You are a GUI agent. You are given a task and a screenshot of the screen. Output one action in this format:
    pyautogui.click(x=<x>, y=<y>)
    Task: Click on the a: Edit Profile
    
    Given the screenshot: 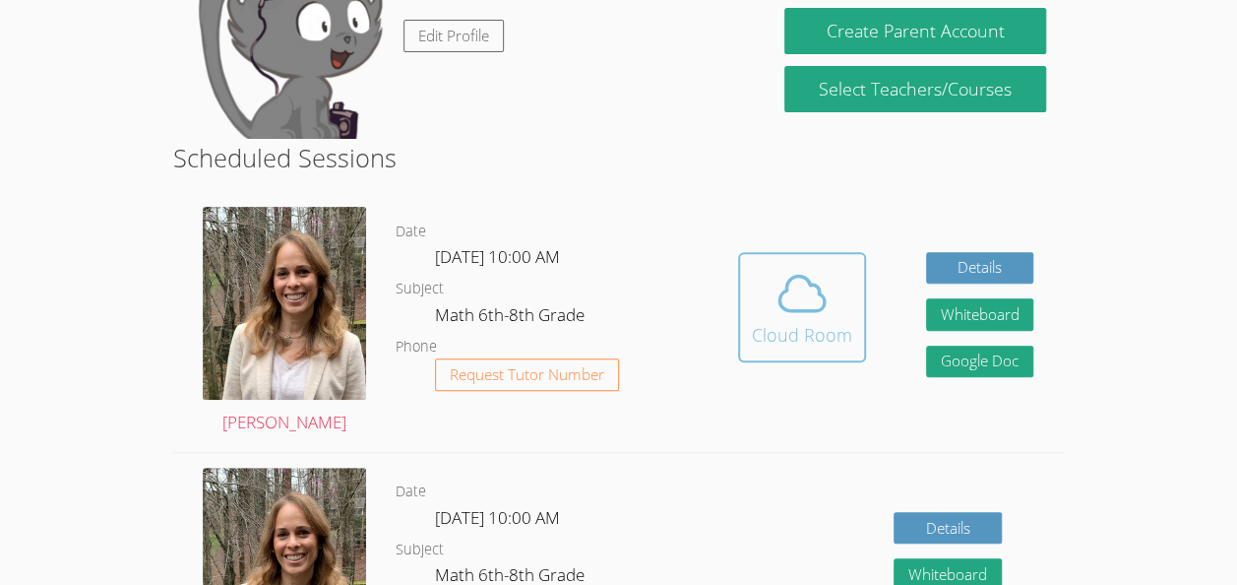 What is the action you would take?
    pyautogui.click(x=454, y=35)
    